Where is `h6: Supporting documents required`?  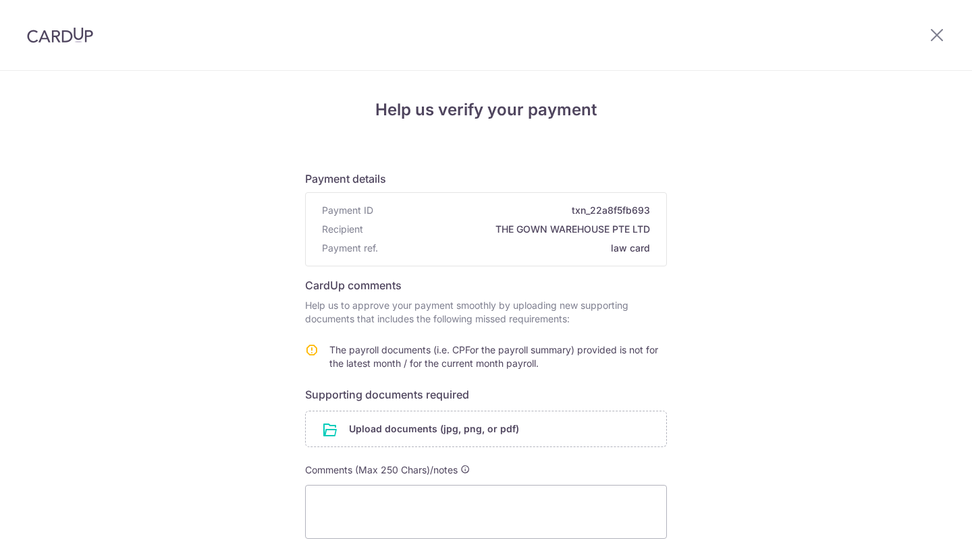 h6: Supporting documents required is located at coordinates (486, 395).